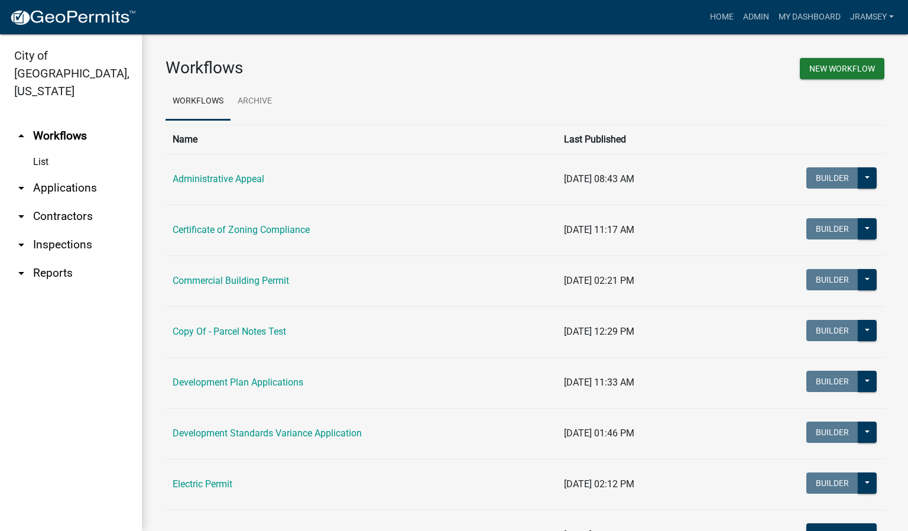 This screenshot has width=908, height=531. I want to click on a: Home, so click(722, 17).